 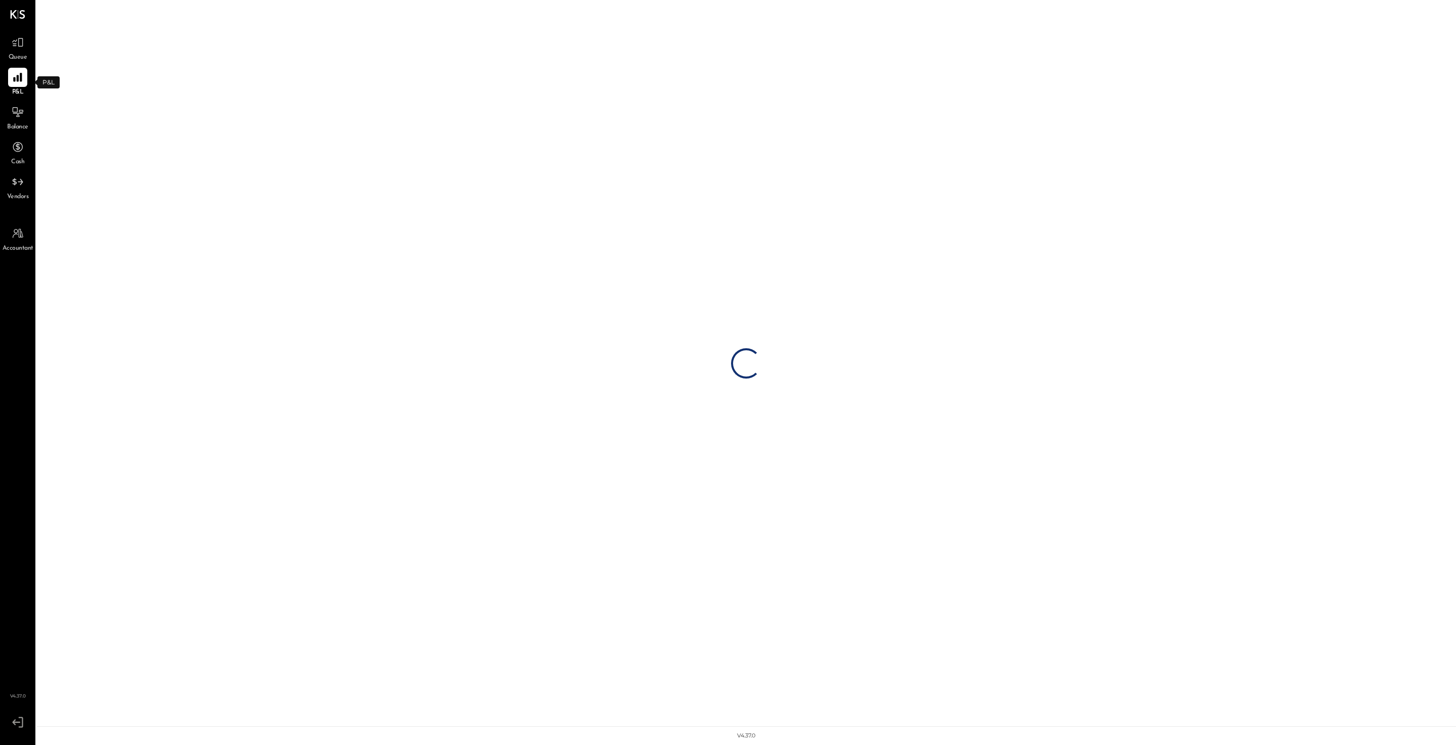 What do you see at coordinates (18, 197) in the screenshot?
I see `span: Vendors` at bounding box center [18, 197].